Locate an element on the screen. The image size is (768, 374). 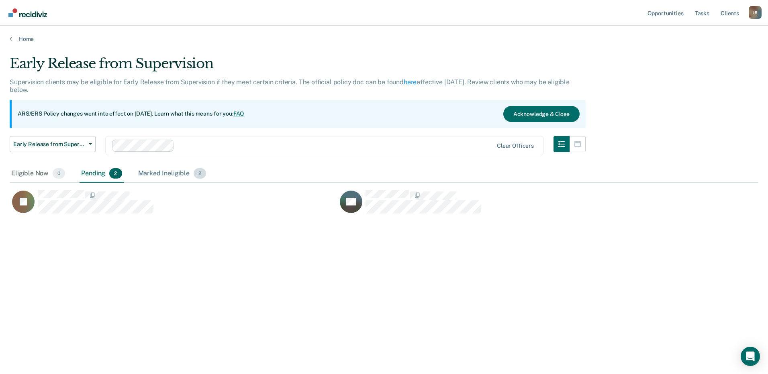
a: FAQ is located at coordinates (239, 114).